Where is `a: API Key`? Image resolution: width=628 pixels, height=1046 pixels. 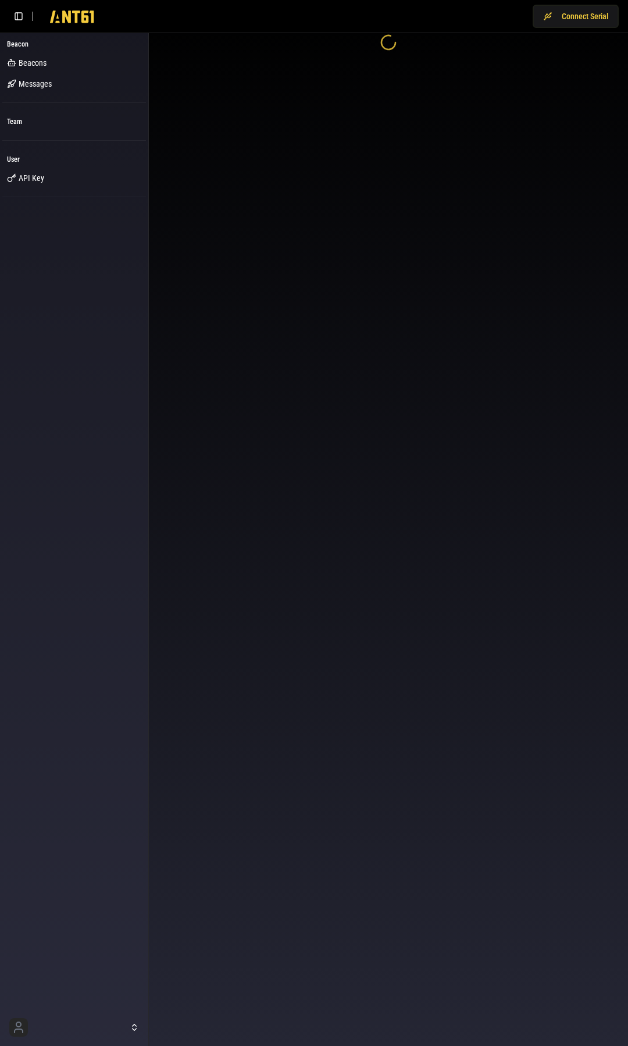 a: API Key is located at coordinates (74, 178).